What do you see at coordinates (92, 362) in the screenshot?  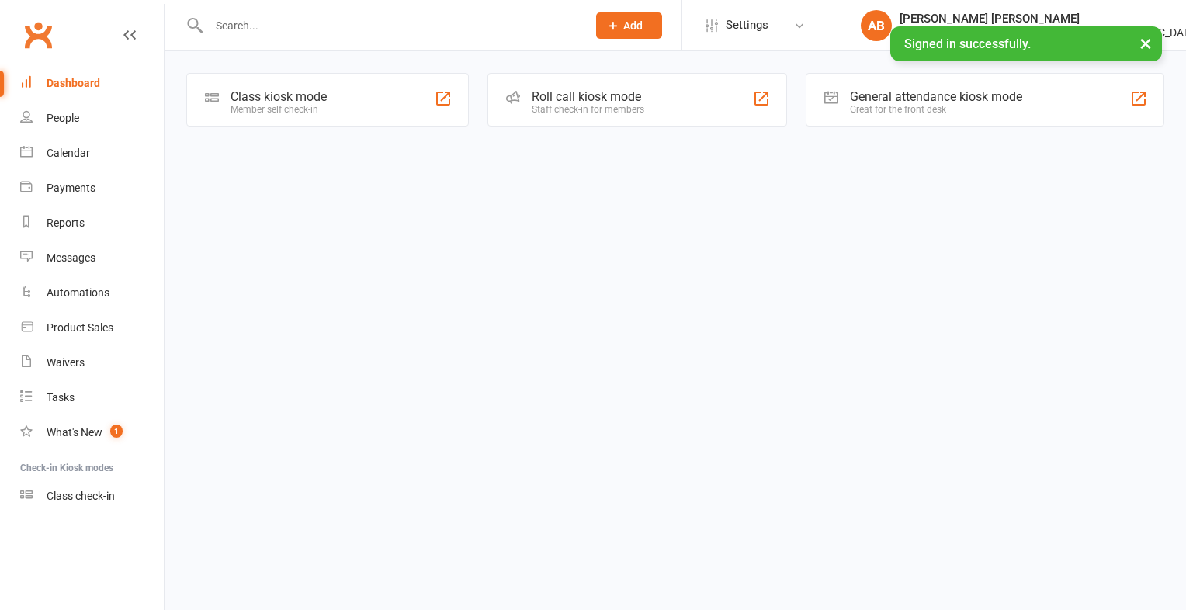 I see `a: Waivers` at bounding box center [92, 362].